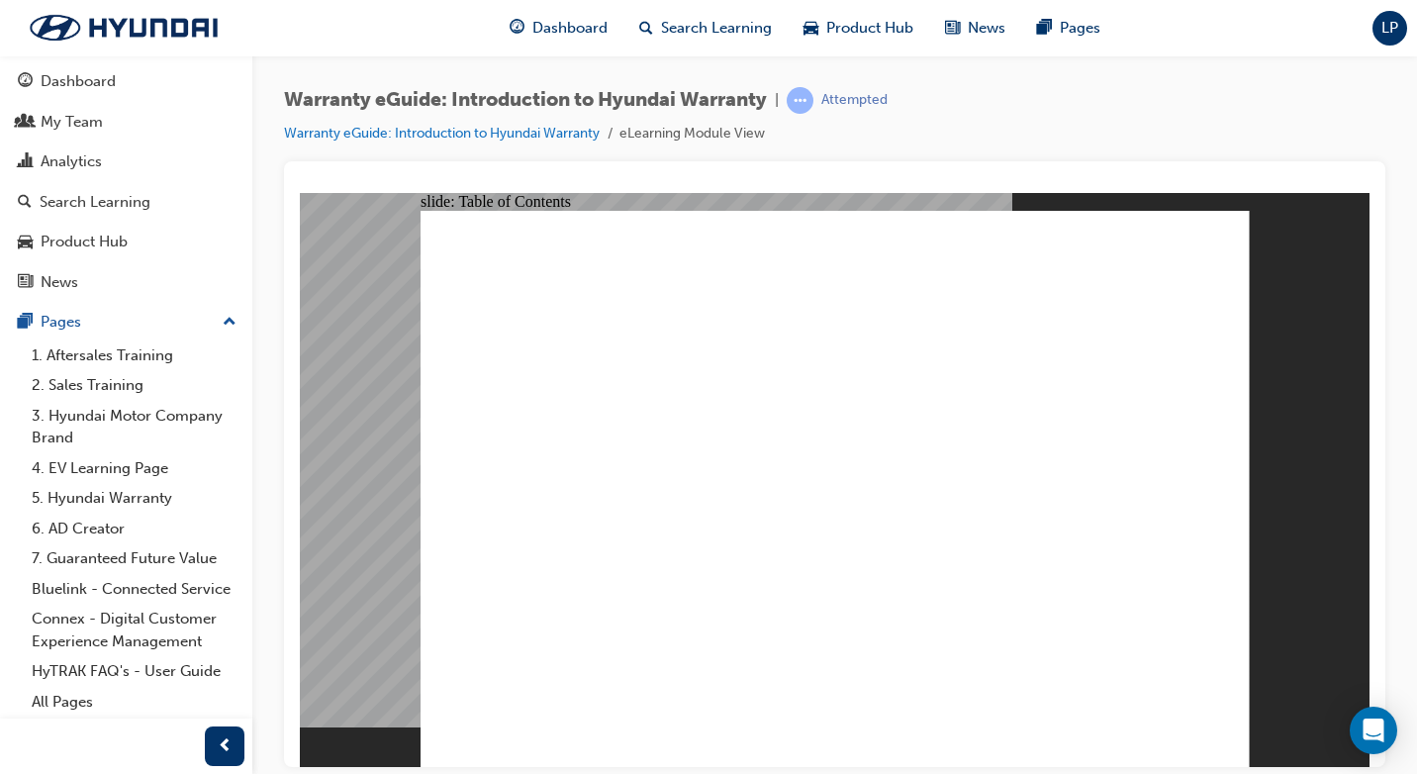 The height and width of the screenshot is (774, 1417). What do you see at coordinates (525, 100) in the screenshot?
I see `span: Warranty eGuide: Introduction to Hyundai Warranty` at bounding box center [525, 100].